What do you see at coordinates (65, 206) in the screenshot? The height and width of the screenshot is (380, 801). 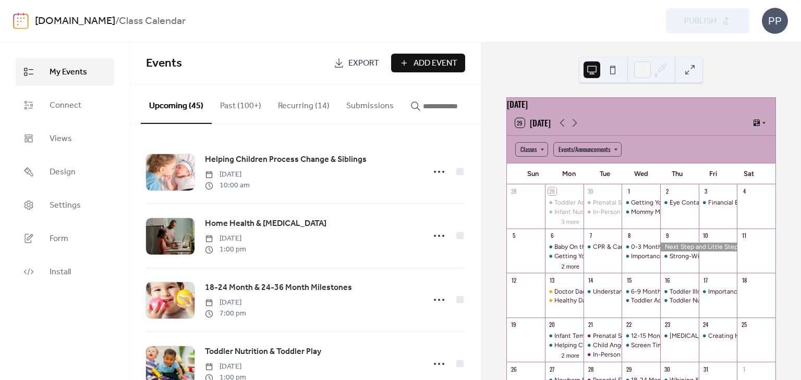 I see `span: Settings` at bounding box center [65, 206].